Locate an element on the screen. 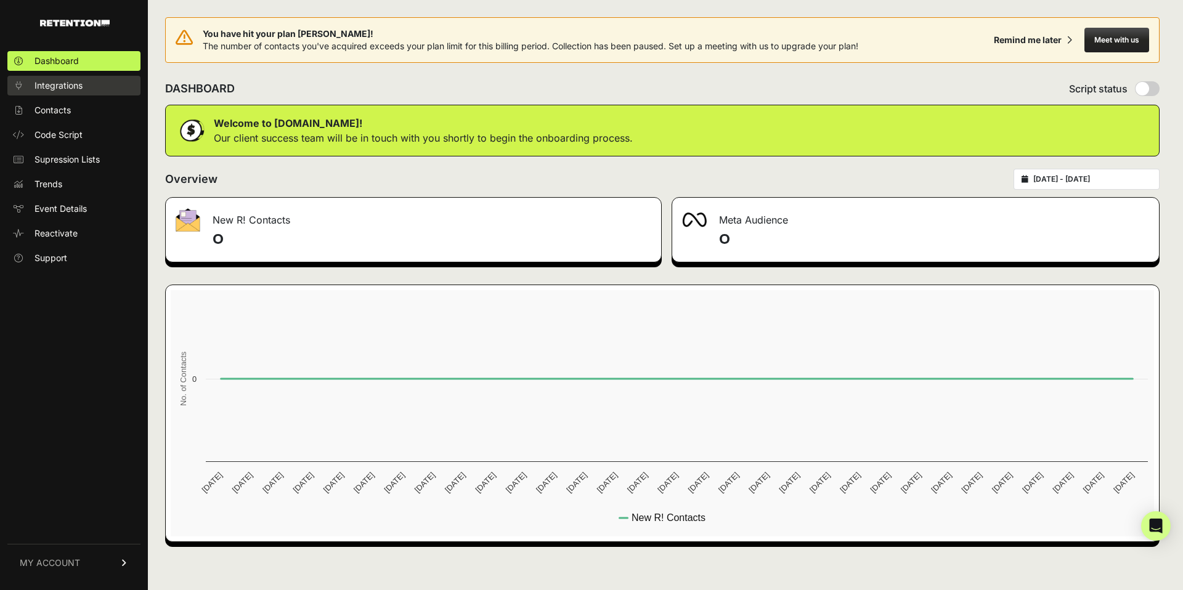 Image resolution: width=1183 pixels, height=590 pixels. span: MY ACCOUNT is located at coordinates (50, 563).